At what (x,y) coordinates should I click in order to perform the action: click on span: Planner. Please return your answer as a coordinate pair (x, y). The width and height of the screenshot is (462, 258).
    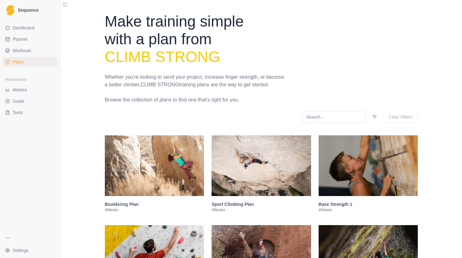
    Looking at the image, I should click on (20, 39).